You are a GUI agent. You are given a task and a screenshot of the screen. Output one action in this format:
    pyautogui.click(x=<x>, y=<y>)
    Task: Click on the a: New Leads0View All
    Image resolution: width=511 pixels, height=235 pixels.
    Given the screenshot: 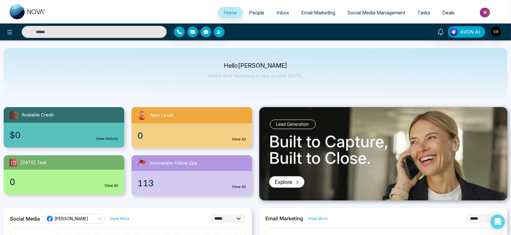 What is the action you would take?
    pyautogui.click(x=192, y=128)
    